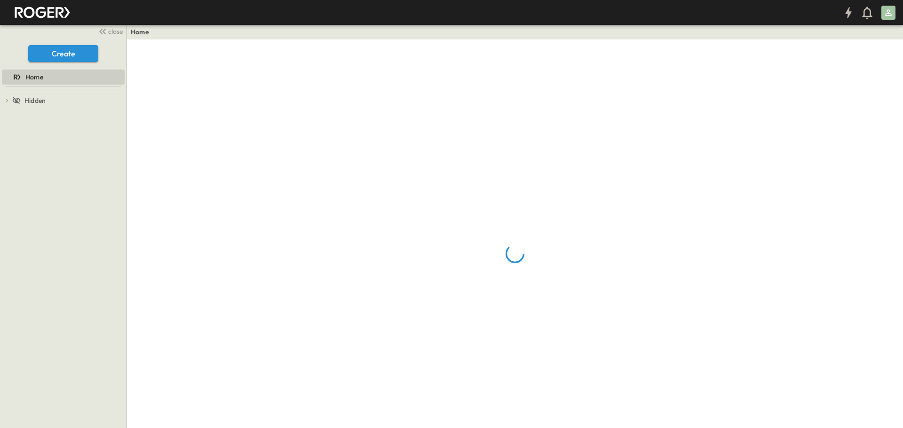  Describe the element at coordinates (110, 31) in the screenshot. I see `button: close` at that location.